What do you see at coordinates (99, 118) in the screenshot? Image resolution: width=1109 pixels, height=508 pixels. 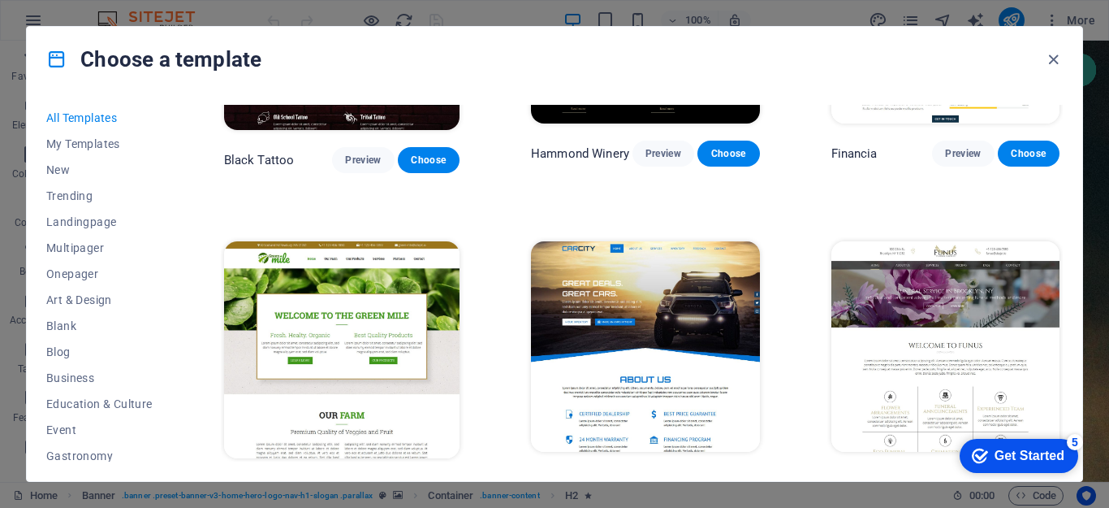 I see `span: All Templates` at bounding box center [99, 118].